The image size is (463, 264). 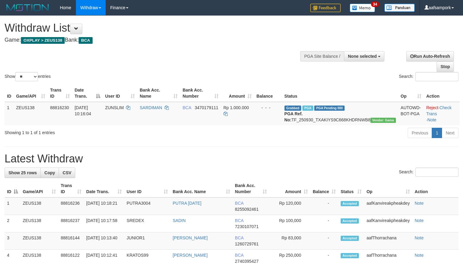 What do you see at coordinates (154, 28) in the screenshot?
I see `h1: Withdraw List` at bounding box center [154, 28].